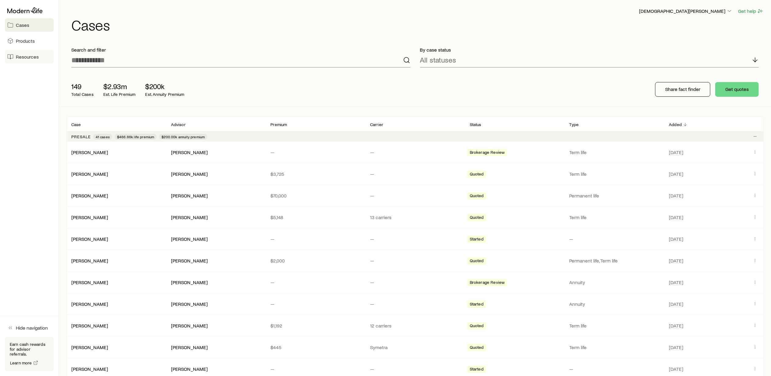  What do you see at coordinates (29, 25) in the screenshot?
I see `a: Cases` at bounding box center [29, 25].